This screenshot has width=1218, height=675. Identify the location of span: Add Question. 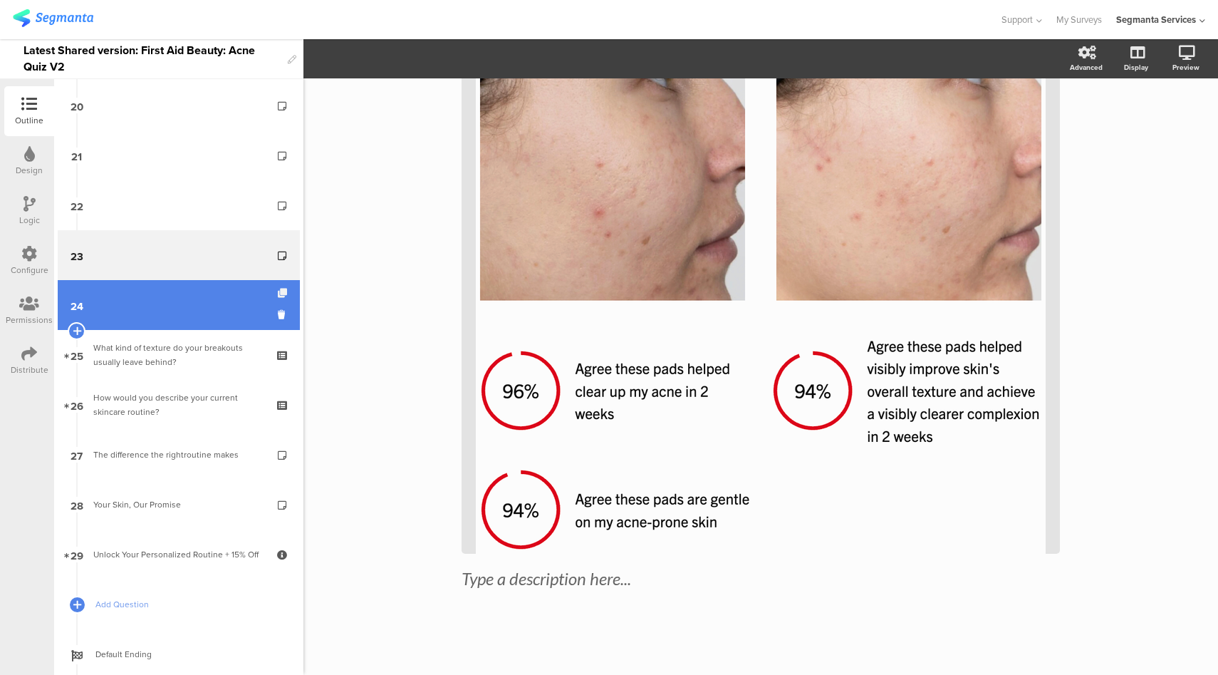
(187, 604).